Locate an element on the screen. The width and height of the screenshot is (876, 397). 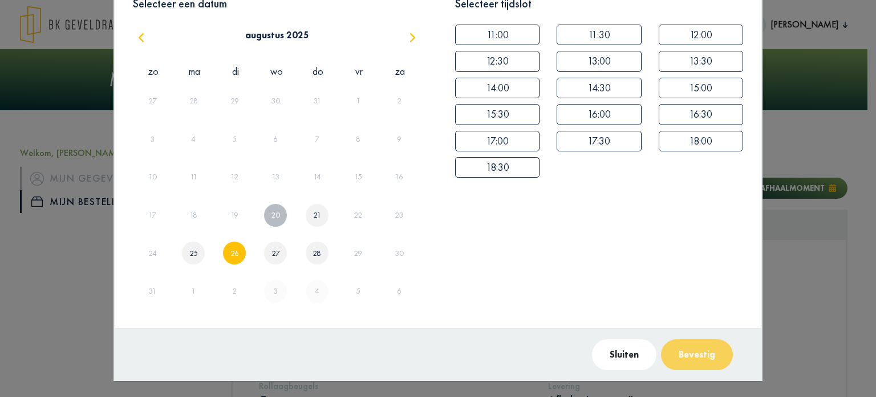
a: 18 augustus 2025 is located at coordinates (193, 215).